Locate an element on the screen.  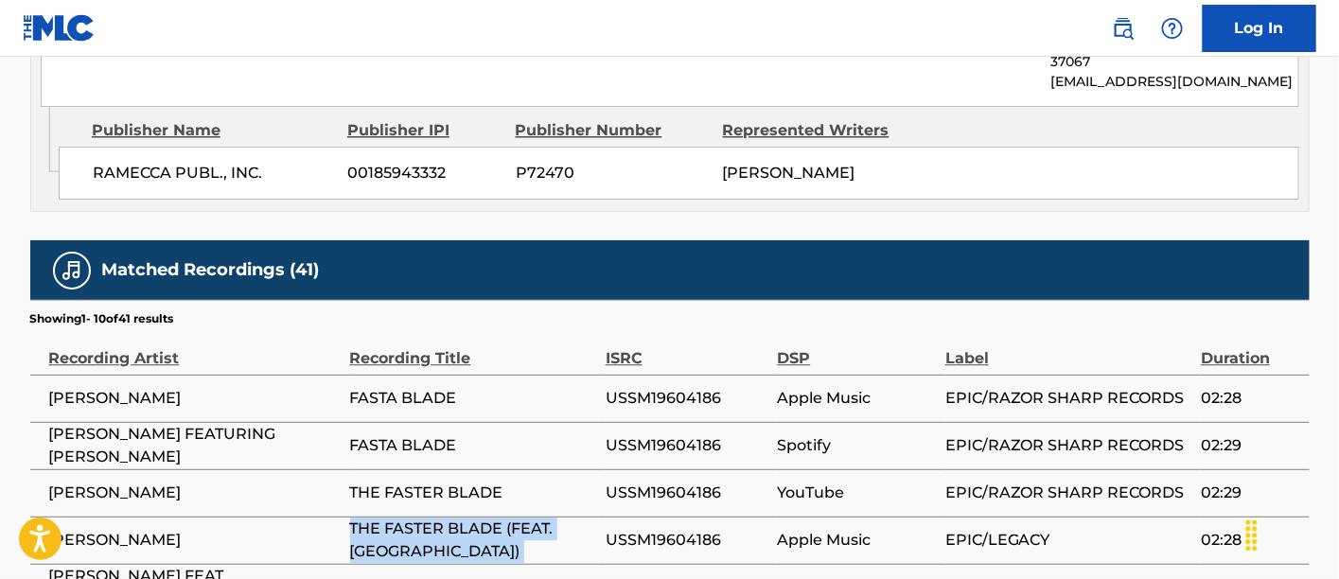
span: RAMECCA PUBL., INC. is located at coordinates (213, 173).